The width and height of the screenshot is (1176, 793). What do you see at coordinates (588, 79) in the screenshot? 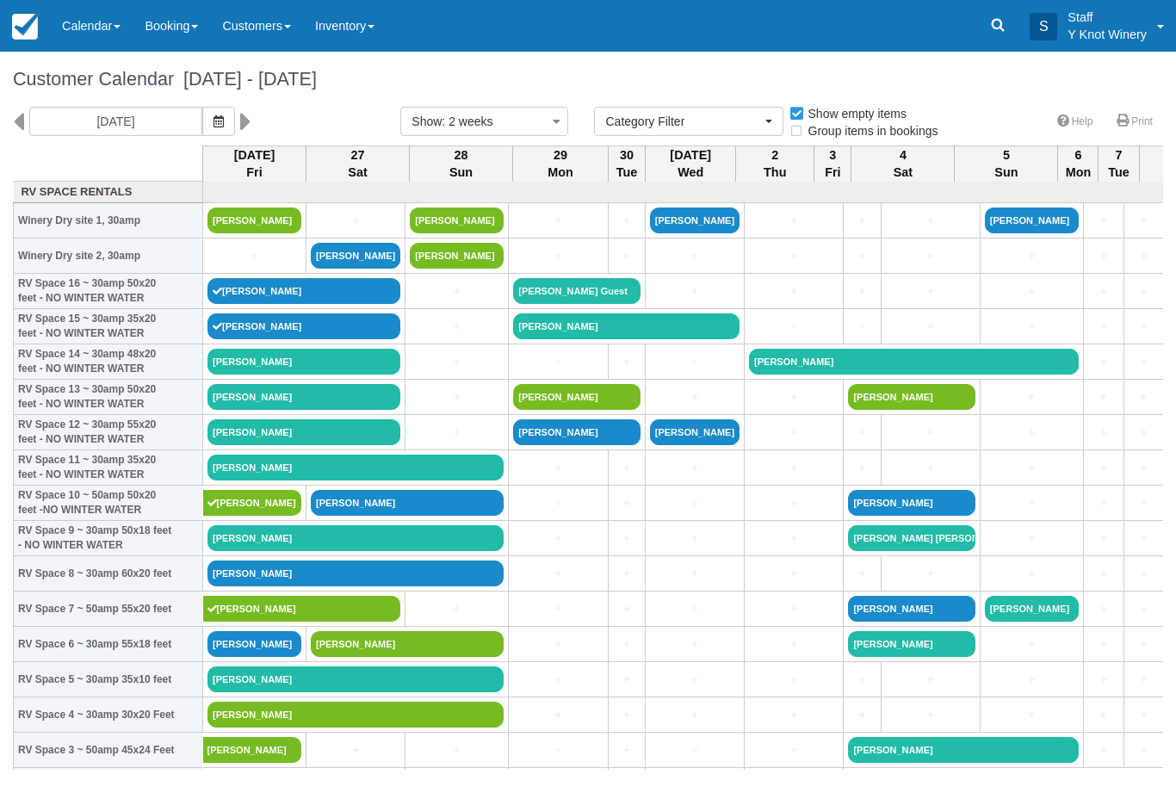
I see `h1: Customer Calendar` at bounding box center [588, 79].